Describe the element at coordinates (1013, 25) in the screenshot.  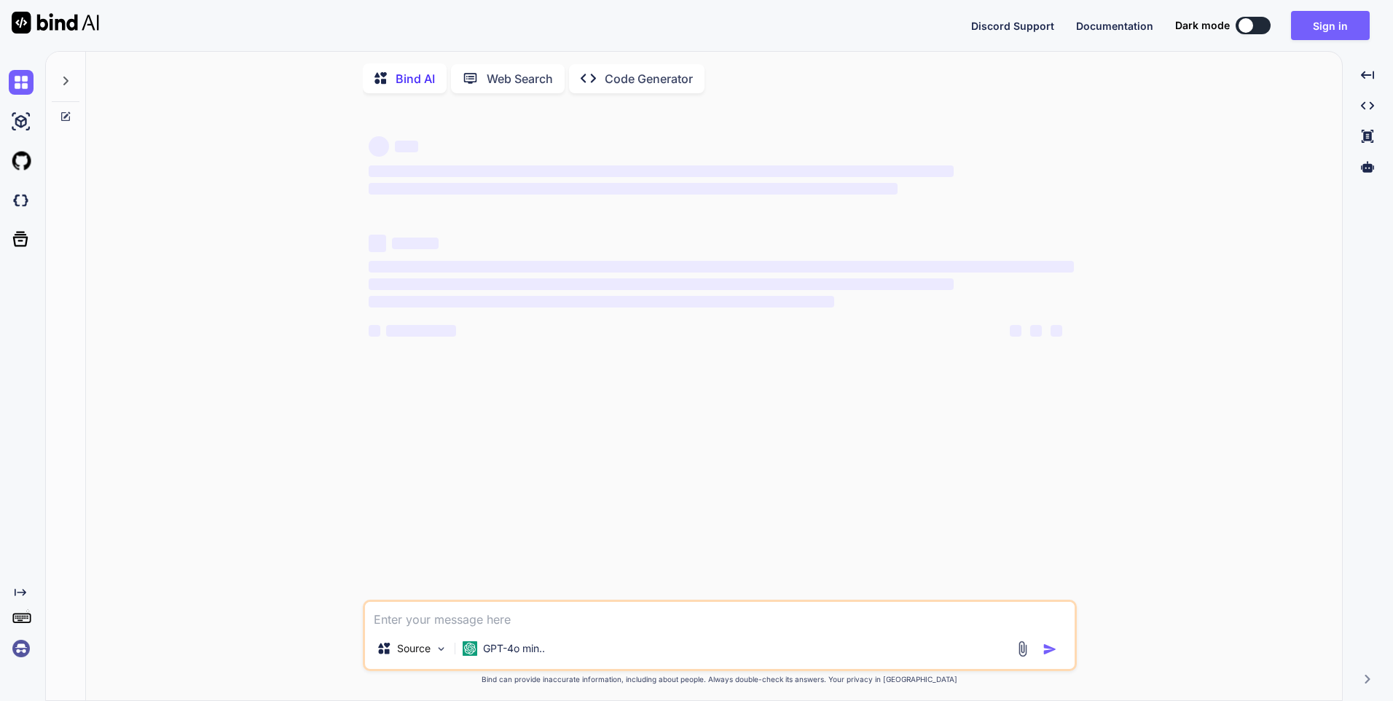
I see `button: Discord Support` at that location.